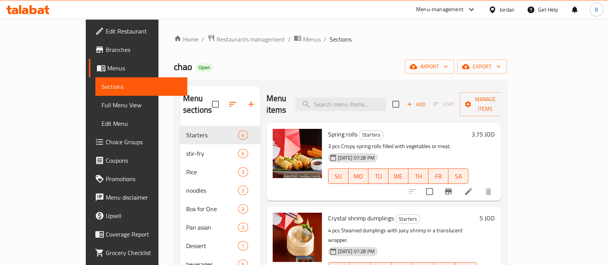 This screenshot has width=608, height=265. What do you see at coordinates (141, 87) in the screenshot?
I see `a: Sections` at bounding box center [141, 87].